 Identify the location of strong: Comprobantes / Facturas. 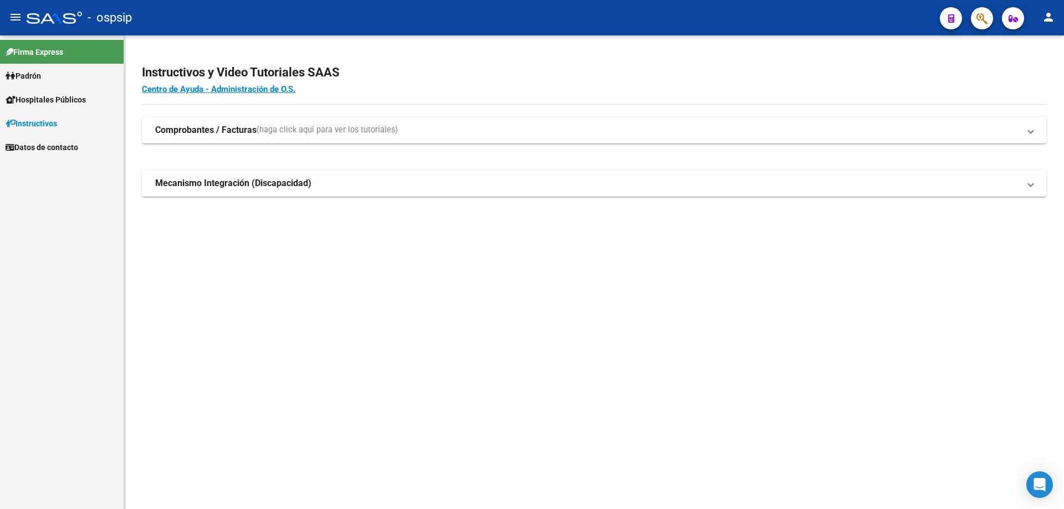
(206, 130).